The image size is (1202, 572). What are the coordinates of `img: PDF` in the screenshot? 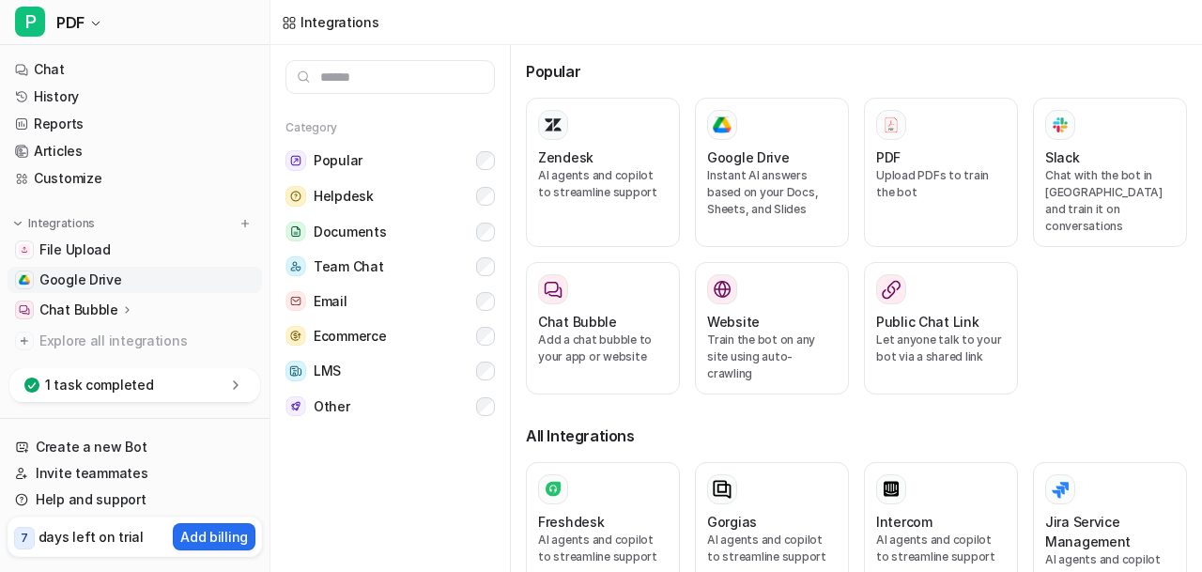 It's located at (891, 124).